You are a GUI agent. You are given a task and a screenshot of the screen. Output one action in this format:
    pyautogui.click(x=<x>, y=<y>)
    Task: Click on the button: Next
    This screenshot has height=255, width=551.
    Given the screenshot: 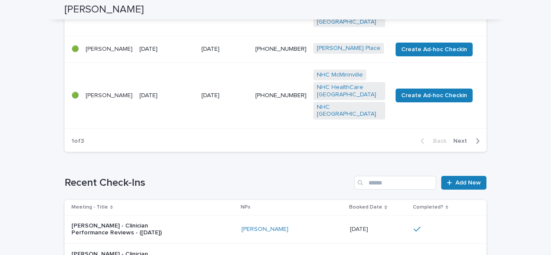 What is the action you would take?
    pyautogui.click(x=468, y=141)
    